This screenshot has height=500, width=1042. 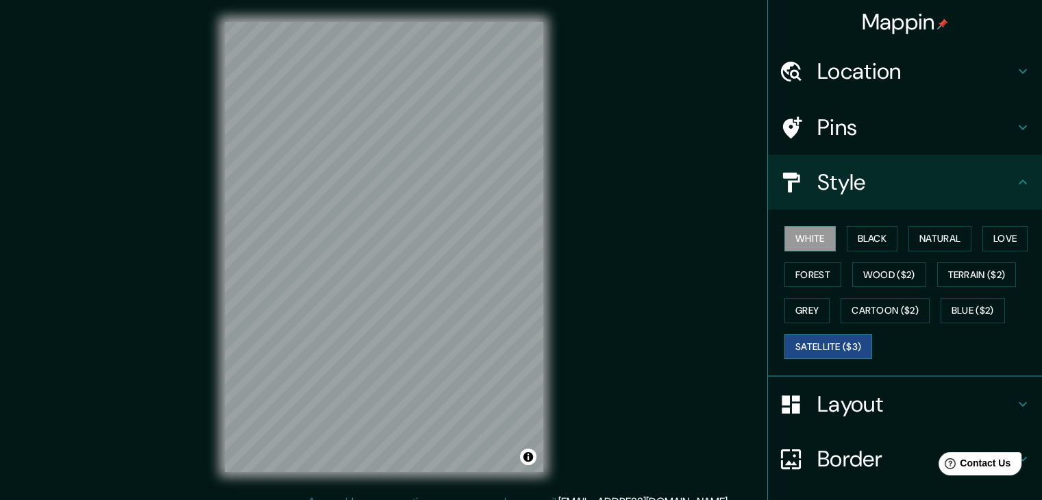 I want to click on button: Wood ($2), so click(x=889, y=275).